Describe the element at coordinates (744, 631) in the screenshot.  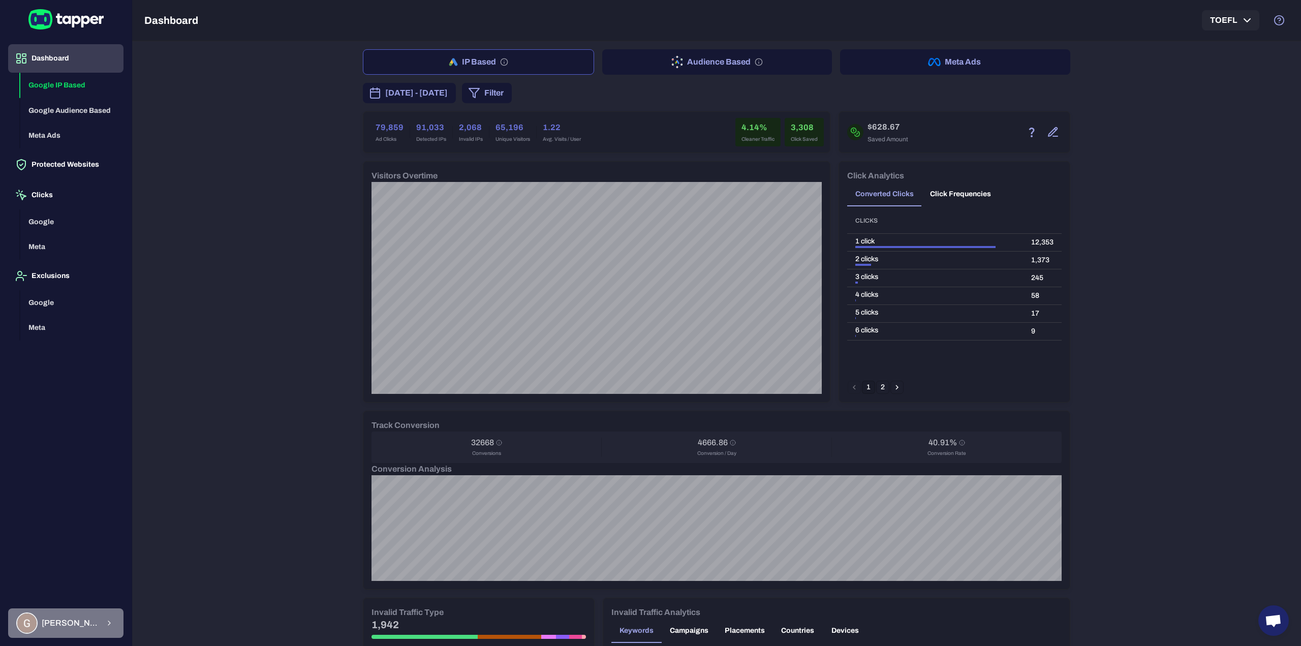
I see `button: Placements` at that location.